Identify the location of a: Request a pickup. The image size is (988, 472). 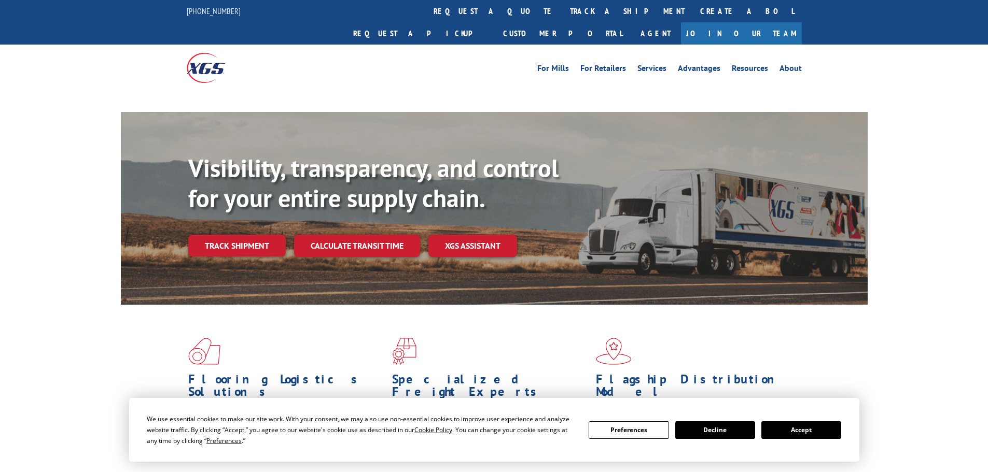
(420, 33).